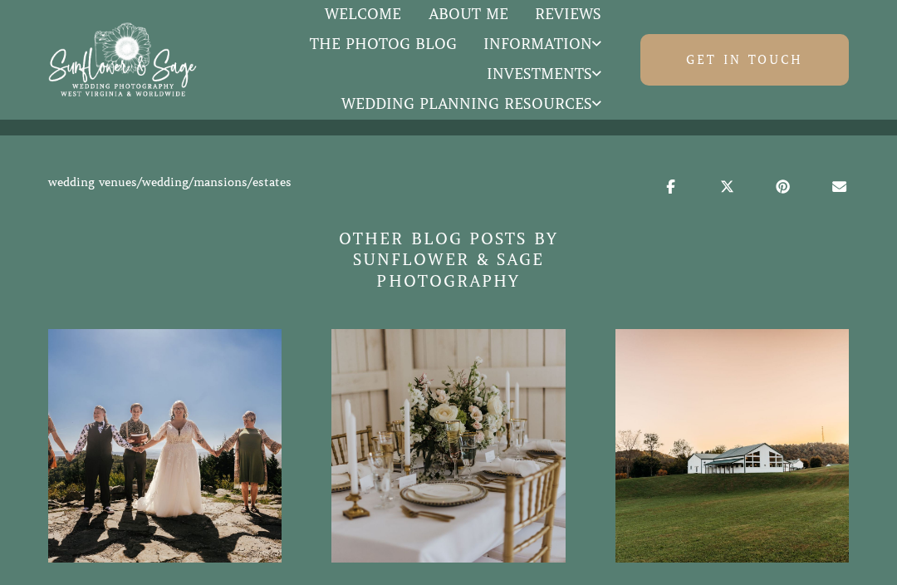 Image resolution: width=897 pixels, height=585 pixels. What do you see at coordinates (448, 445) in the screenshot?
I see `a: Oren + Folk Tablescape | West Virginia Elopement` at bounding box center [448, 445].